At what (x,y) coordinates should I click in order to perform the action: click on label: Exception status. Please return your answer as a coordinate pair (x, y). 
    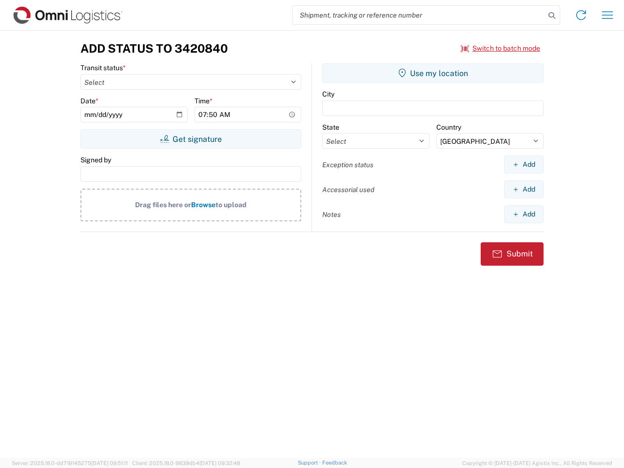
    Looking at the image, I should click on (348, 165).